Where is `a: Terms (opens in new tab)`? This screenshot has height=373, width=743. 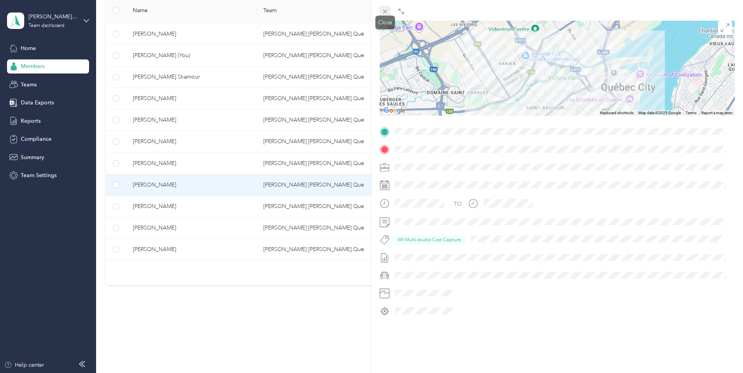 a: Terms (opens in new tab) is located at coordinates (691, 112).